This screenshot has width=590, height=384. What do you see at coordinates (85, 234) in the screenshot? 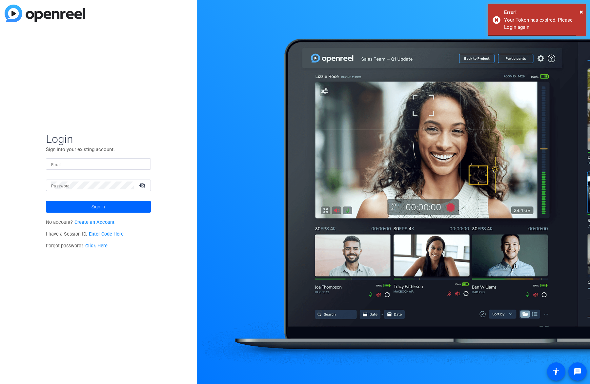
I see `span: I have a Session ID.` at bounding box center [85, 234].